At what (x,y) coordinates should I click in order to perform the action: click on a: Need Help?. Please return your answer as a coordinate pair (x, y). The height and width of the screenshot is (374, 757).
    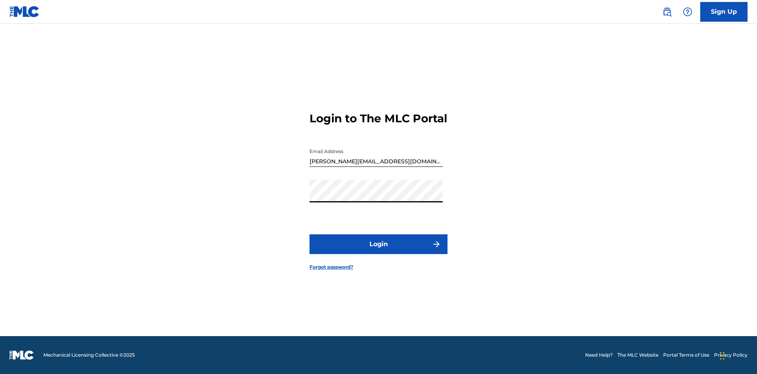
    Looking at the image, I should click on (599, 355).